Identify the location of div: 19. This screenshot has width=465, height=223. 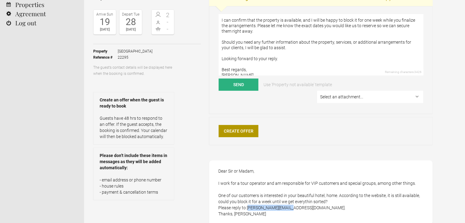
(105, 22).